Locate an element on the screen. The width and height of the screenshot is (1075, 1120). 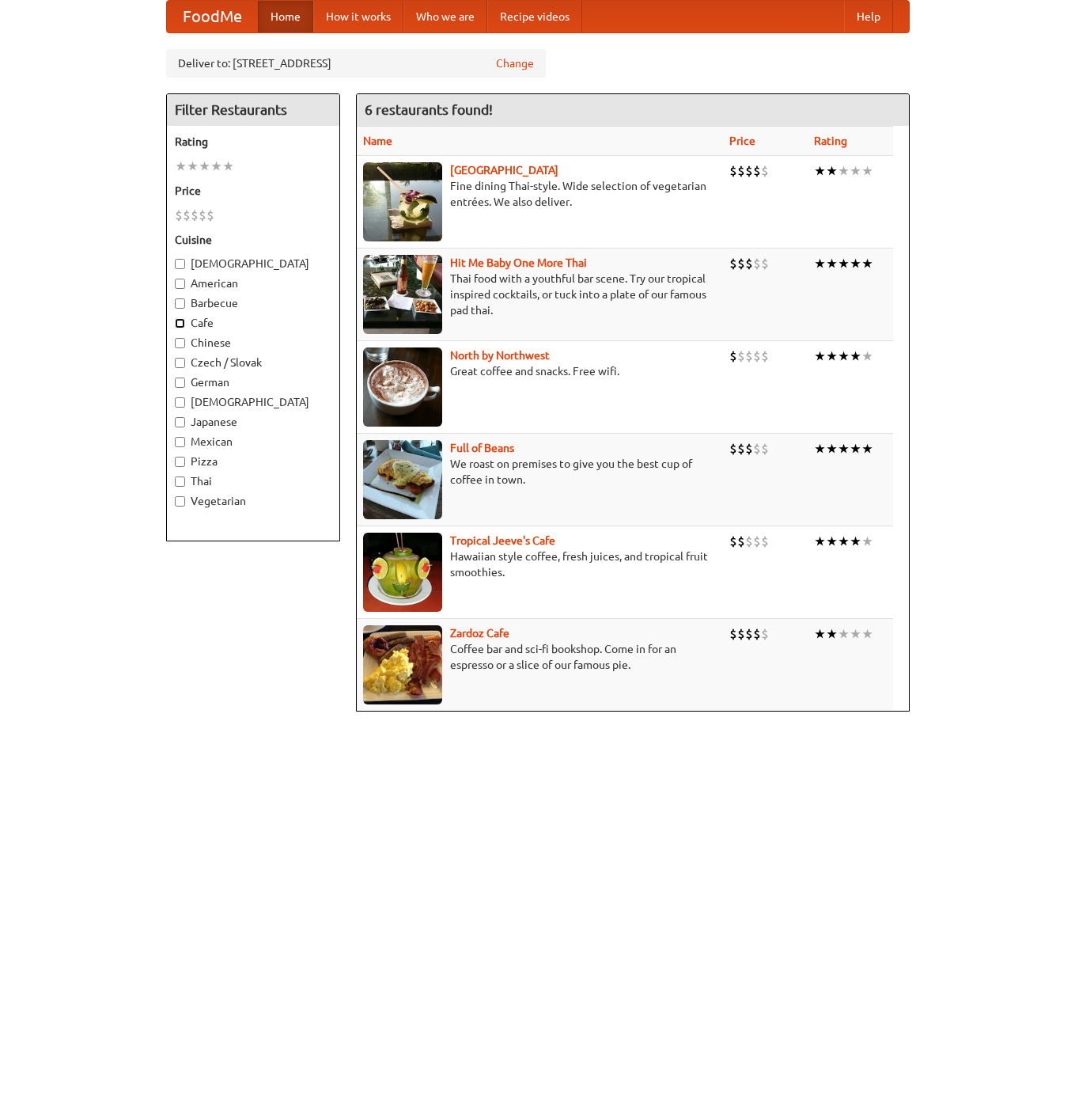
label: German is located at coordinates (254, 382).